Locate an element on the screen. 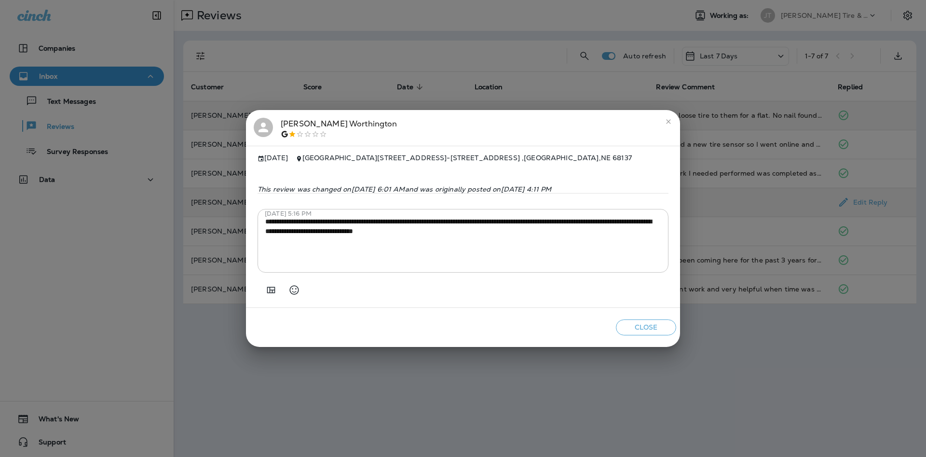 The height and width of the screenshot is (457, 926). button: close is located at coordinates (668, 121).